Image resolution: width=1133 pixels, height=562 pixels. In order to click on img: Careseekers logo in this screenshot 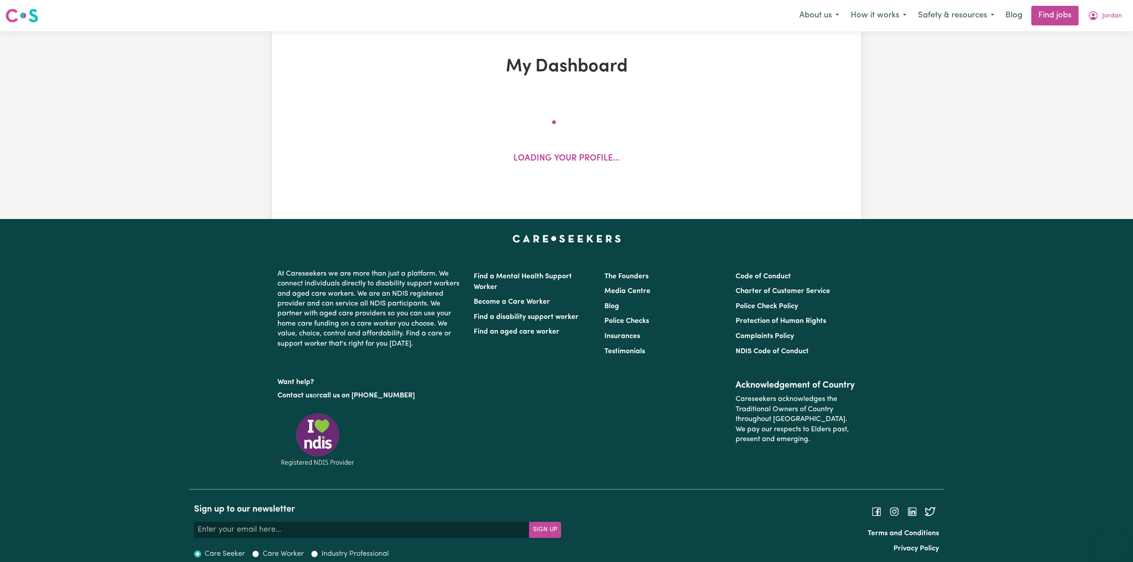, I will do `click(22, 16)`.